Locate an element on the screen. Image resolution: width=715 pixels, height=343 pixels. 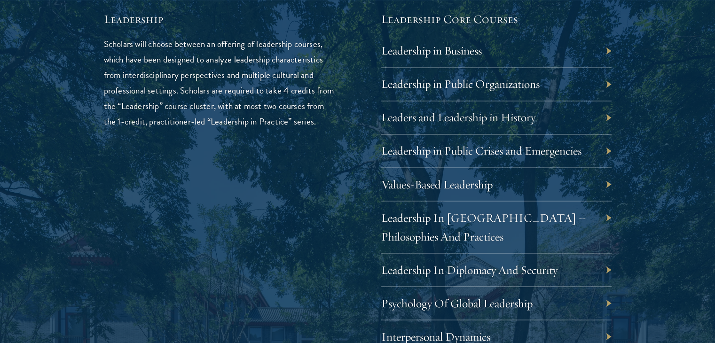
h5: Leadership is located at coordinates (219, 19).